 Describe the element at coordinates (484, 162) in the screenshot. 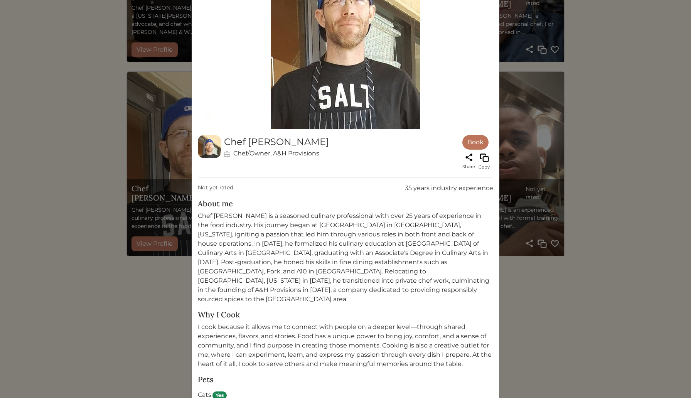

I see `button: Copy` at that location.